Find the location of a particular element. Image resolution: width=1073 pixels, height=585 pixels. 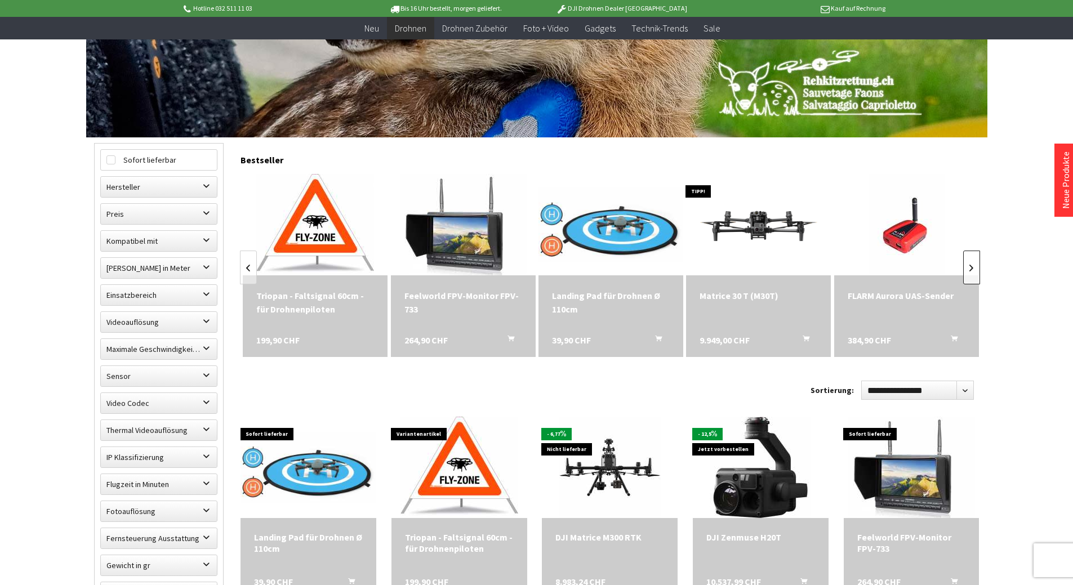

label: Fotoauflösung is located at coordinates (159, 512).